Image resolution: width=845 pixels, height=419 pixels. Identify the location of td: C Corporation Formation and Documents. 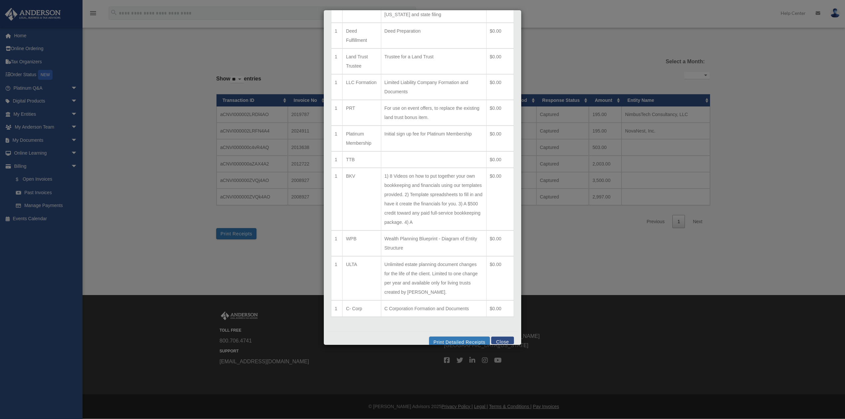
(433, 309).